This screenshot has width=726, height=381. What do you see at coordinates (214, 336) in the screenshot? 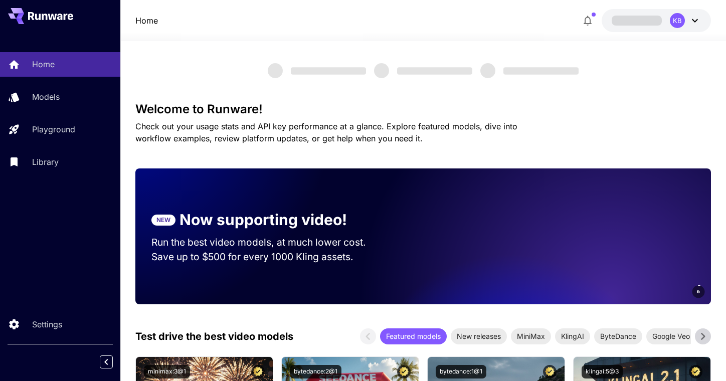
I see `p: Test drive the best video models` at bounding box center [214, 336].